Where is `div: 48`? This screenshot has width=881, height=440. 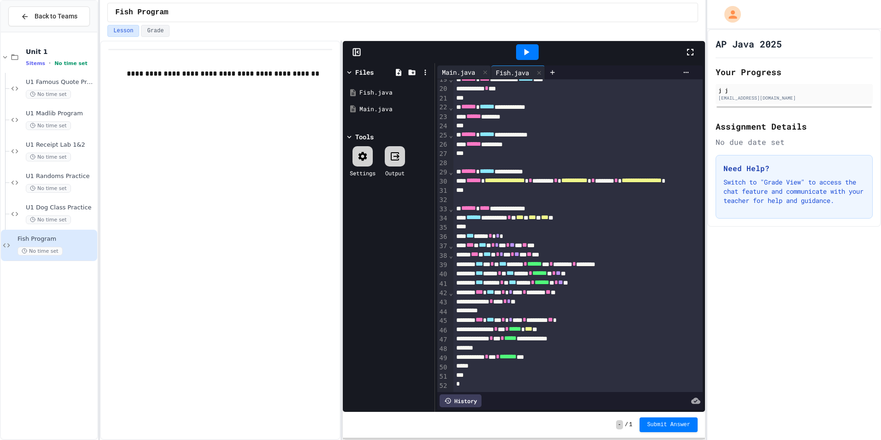
div: 48 is located at coordinates (443, 349).